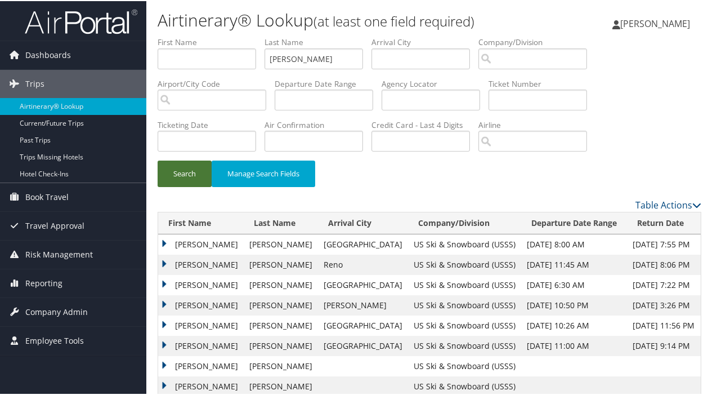 This screenshot has height=395, width=708. Describe the element at coordinates (56, 311) in the screenshot. I see `span: Company Admin` at that location.